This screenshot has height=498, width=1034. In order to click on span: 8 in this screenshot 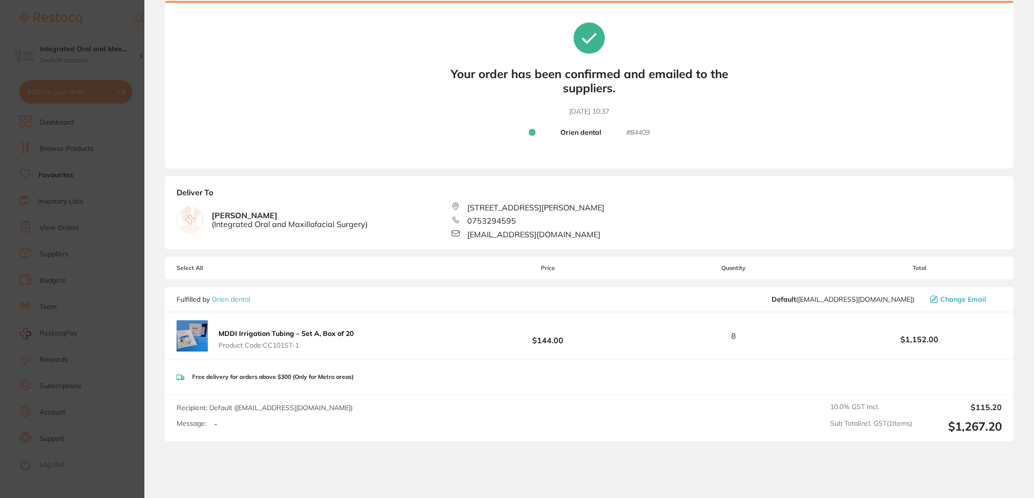, I will do `click(734, 336)`.